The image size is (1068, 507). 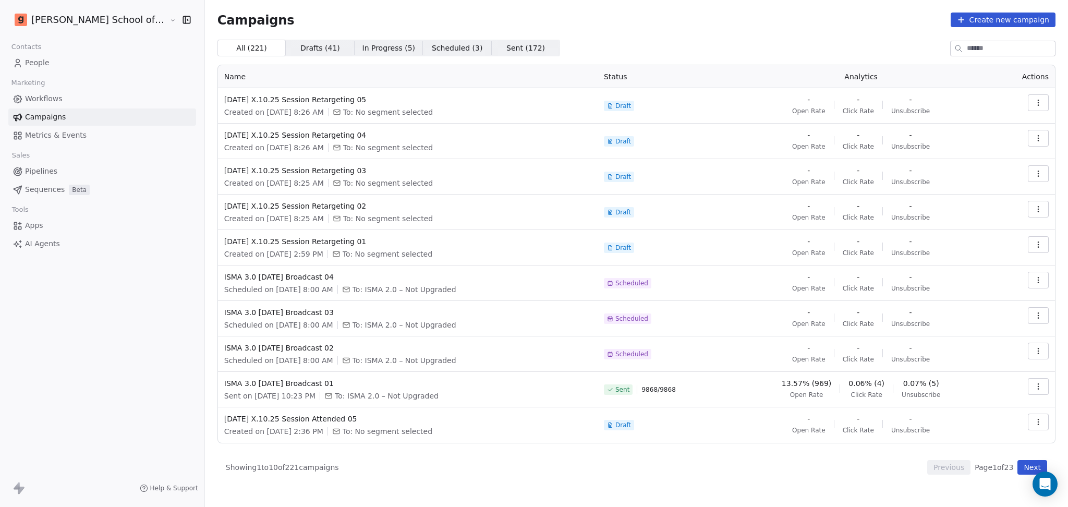 What do you see at coordinates (21, 20) in the screenshot?
I see `img: Goela%20School%20Logos%20(4).png` at bounding box center [21, 20].